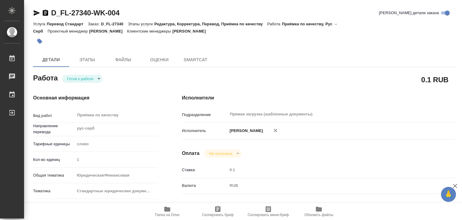 Image resolution: width=462 pixels, height=220 pixels. What do you see at coordinates (319, 211) in the screenshot?
I see `button: Обновить файлы` at bounding box center [319, 211].